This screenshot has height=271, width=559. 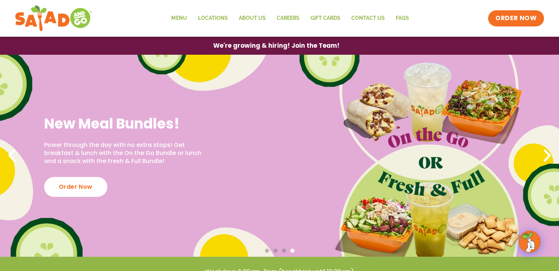 I want to click on span: Go to slide 2, so click(x=275, y=251).